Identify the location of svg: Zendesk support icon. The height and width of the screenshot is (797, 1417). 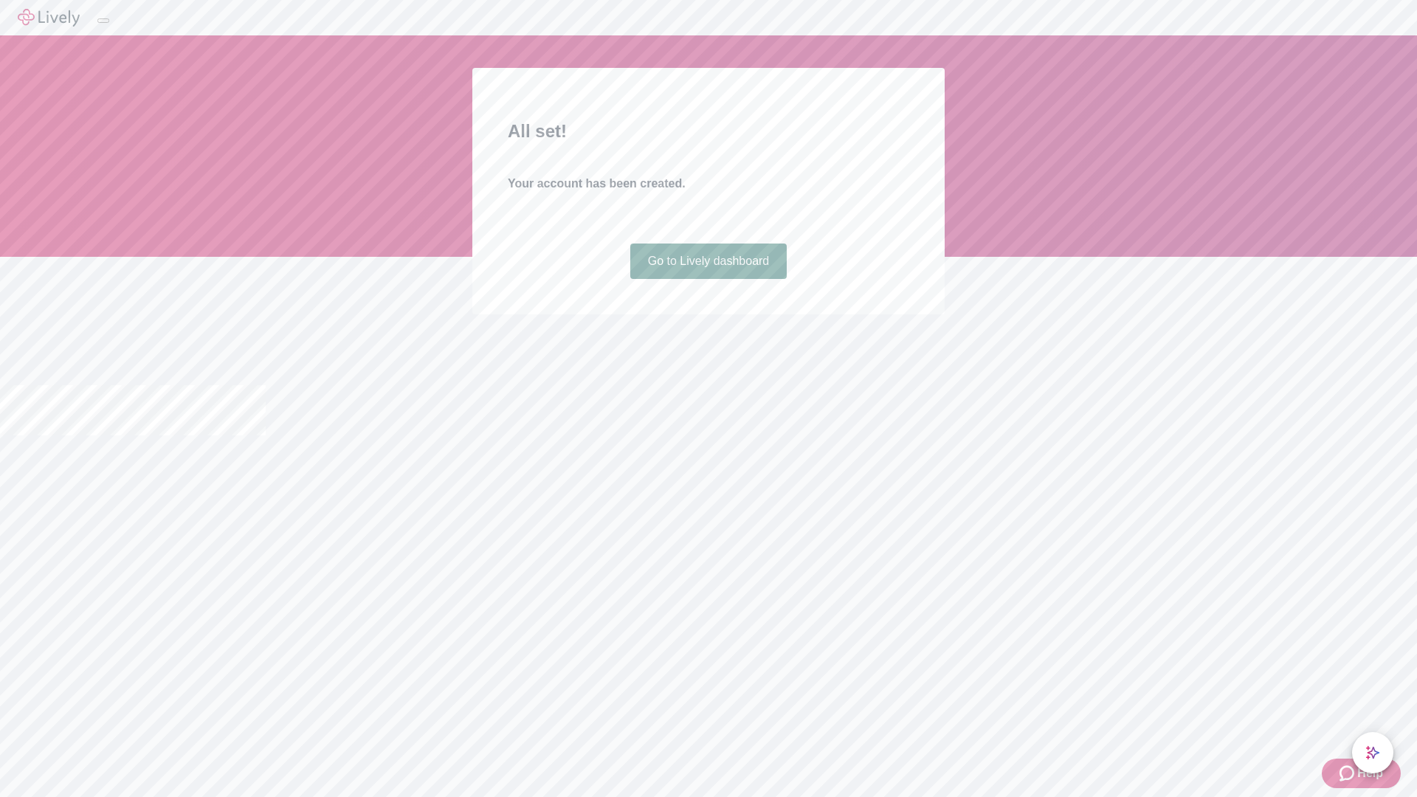
(1349, 774).